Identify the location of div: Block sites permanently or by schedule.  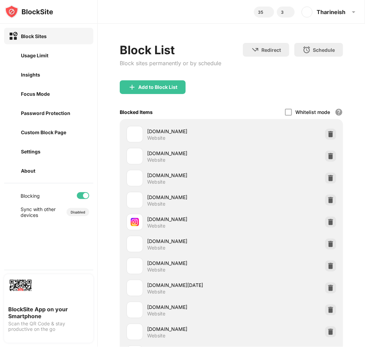
(171, 63).